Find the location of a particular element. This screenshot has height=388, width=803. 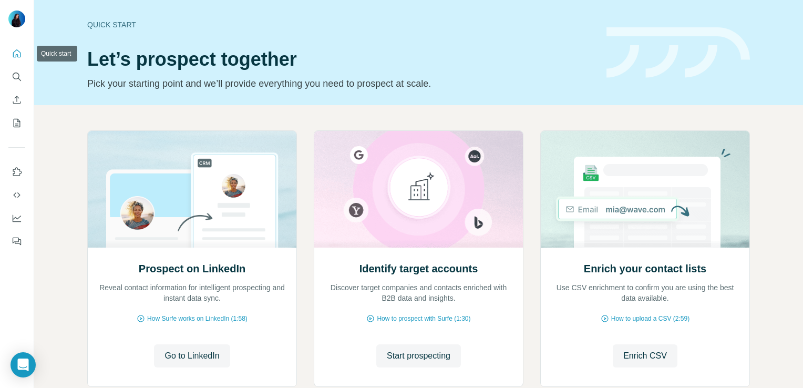

img: Enrich your contact lists is located at coordinates (645, 189).